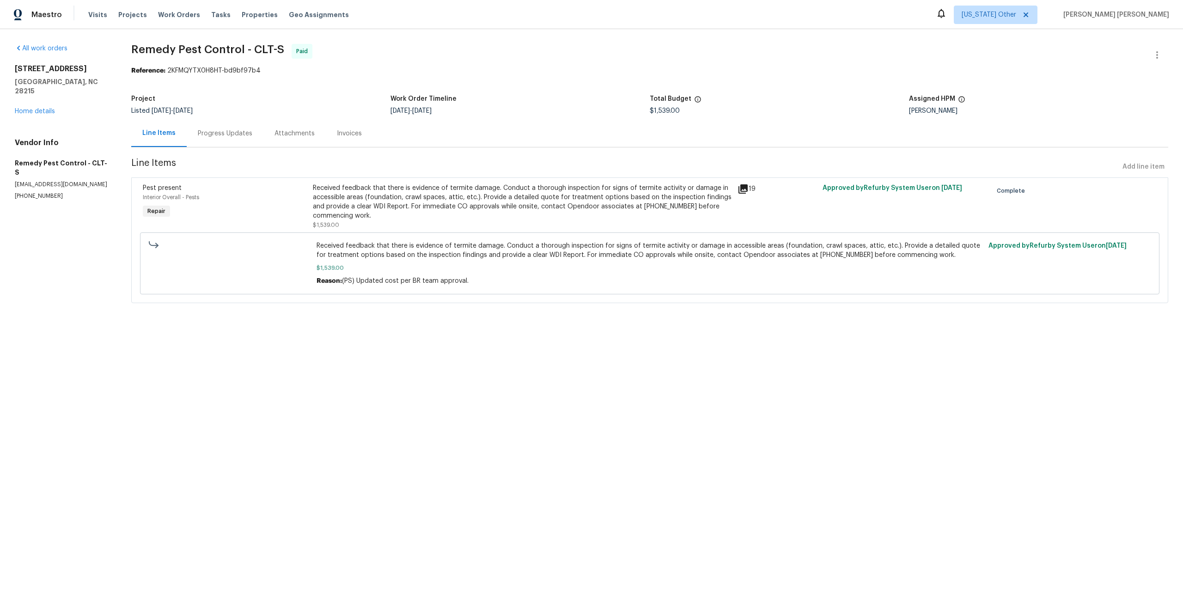  What do you see at coordinates (349, 134) in the screenshot?
I see `div: Invoices` at bounding box center [349, 134].